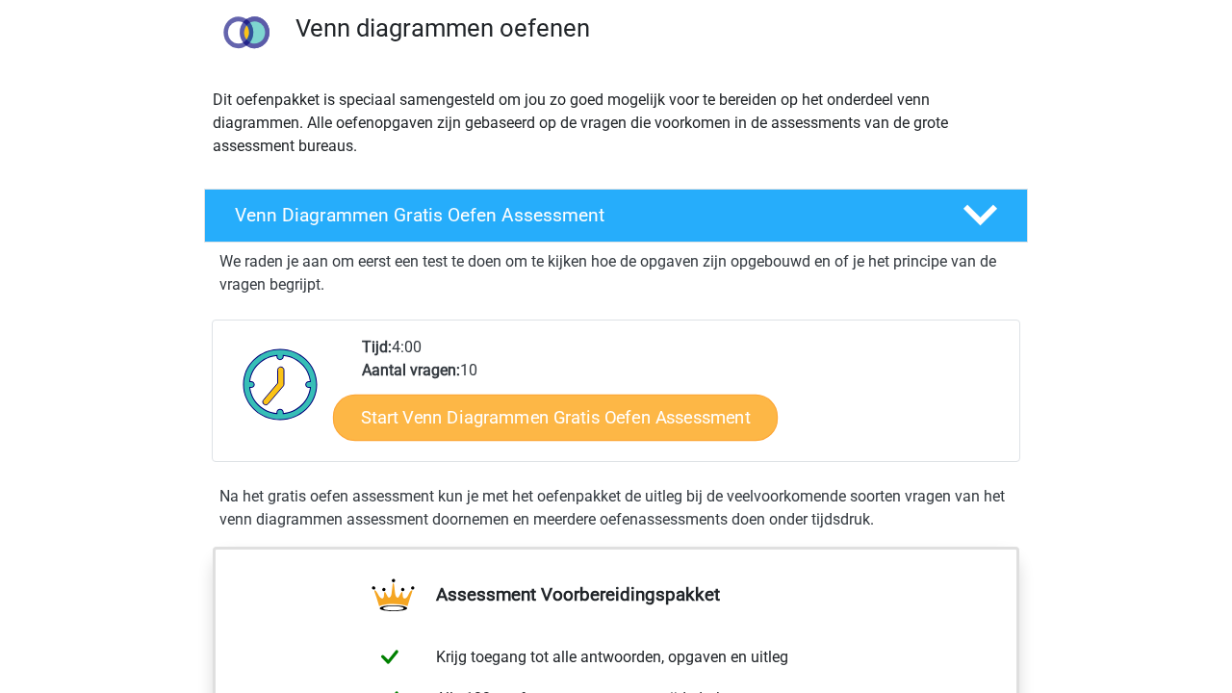  What do you see at coordinates (616, 508) in the screenshot?
I see `div: Na het gratis oefen assessment kun je met het oefenpakket de uitleg bij de veelvoorkomende soorte...` at bounding box center [616, 508].